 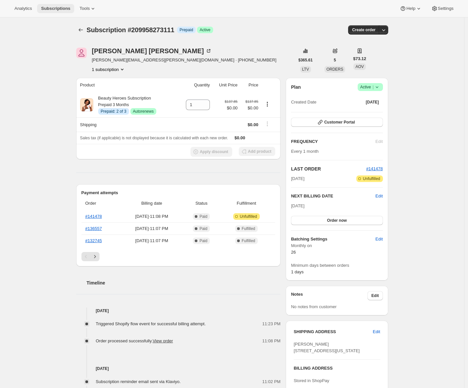 What do you see at coordinates (101, 203) in the screenshot?
I see `th: Order` at bounding box center [101, 203].